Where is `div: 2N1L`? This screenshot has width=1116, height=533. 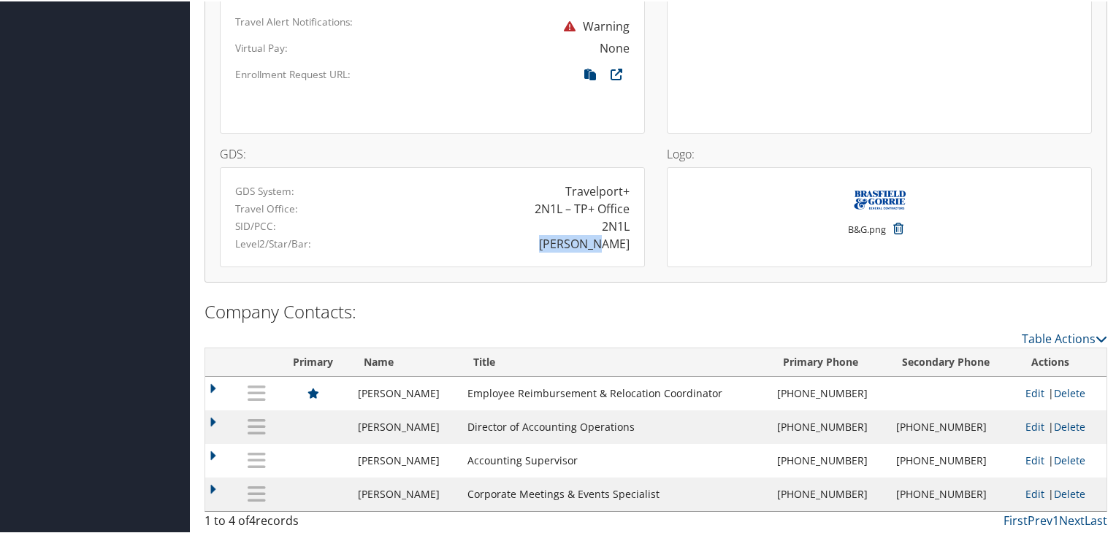 div: 2N1L is located at coordinates (615, 225).